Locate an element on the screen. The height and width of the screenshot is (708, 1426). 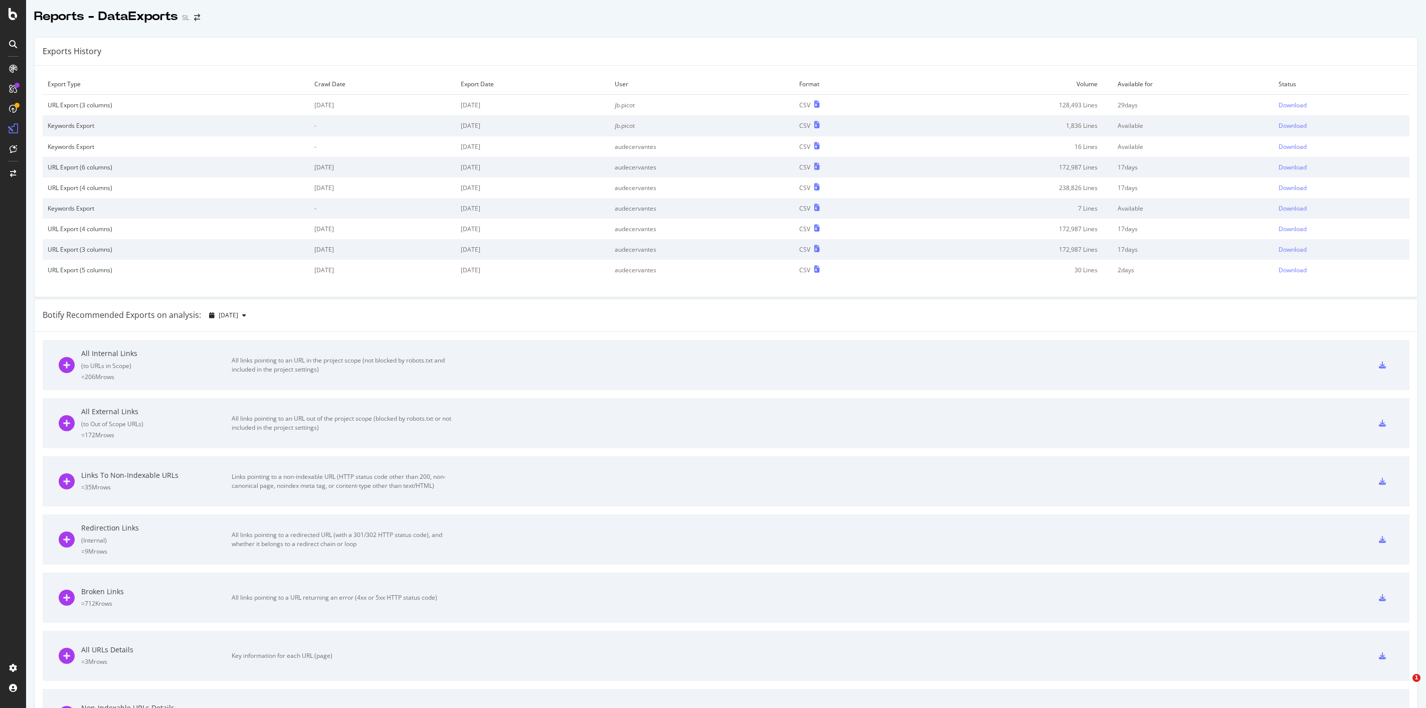
div: All links pointing to an URL out of the project scope (blocked by robots.txt or not included in t... is located at coordinates (344, 423).